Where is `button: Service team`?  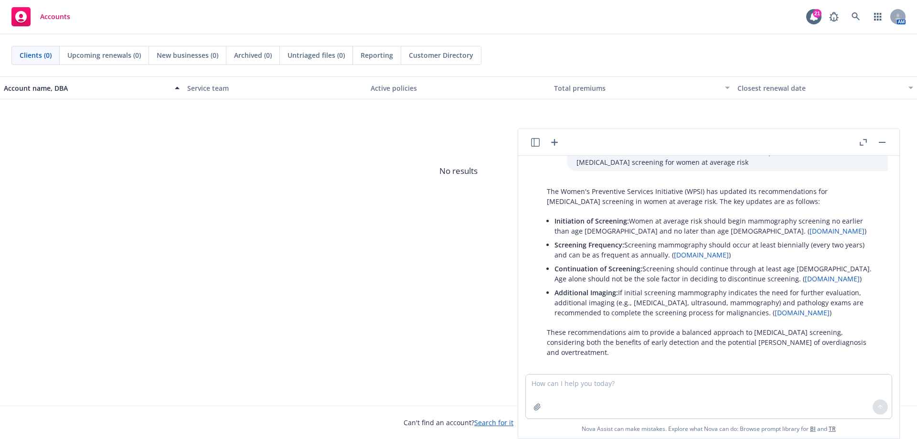
button: Service team is located at coordinates (275, 88).